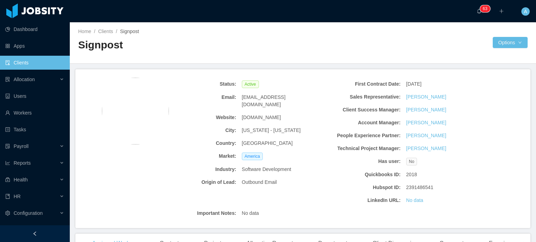 The height and width of the screenshot is (242, 536). What do you see at coordinates (250, 84) in the screenshot?
I see `span: Active` at bounding box center [250, 84].